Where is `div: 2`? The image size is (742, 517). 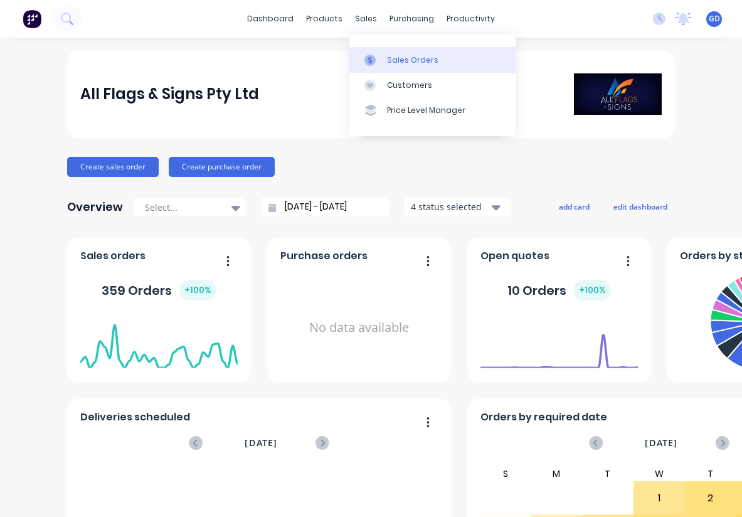 div: 2 is located at coordinates (710, 498).